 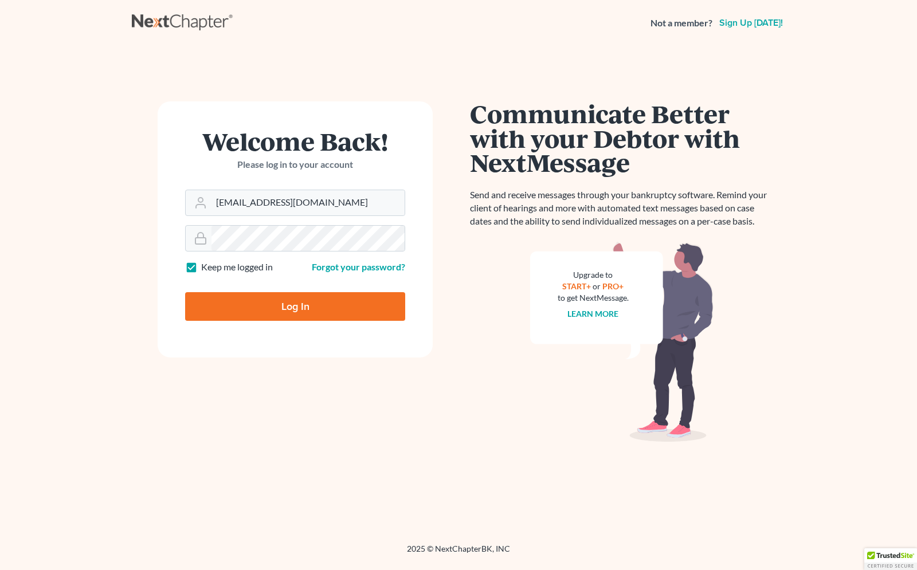 I want to click on strong: Not a member?, so click(x=682, y=23).